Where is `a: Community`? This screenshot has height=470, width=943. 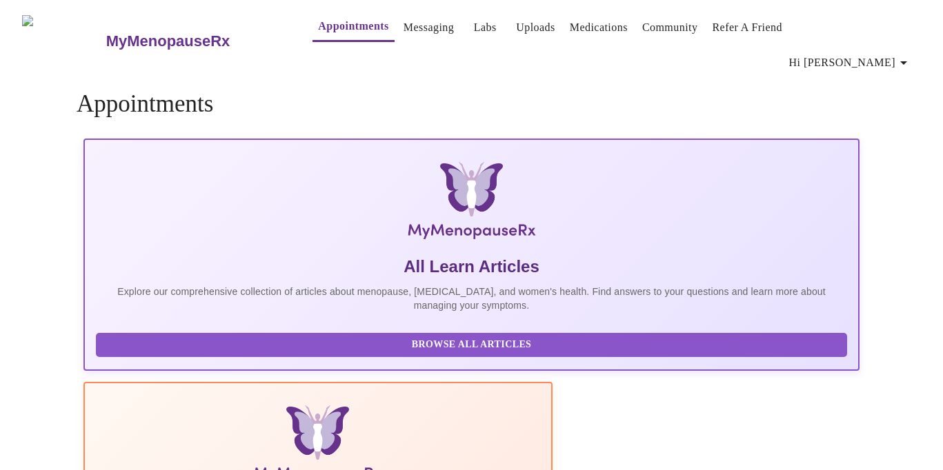 a: Community is located at coordinates (670, 28).